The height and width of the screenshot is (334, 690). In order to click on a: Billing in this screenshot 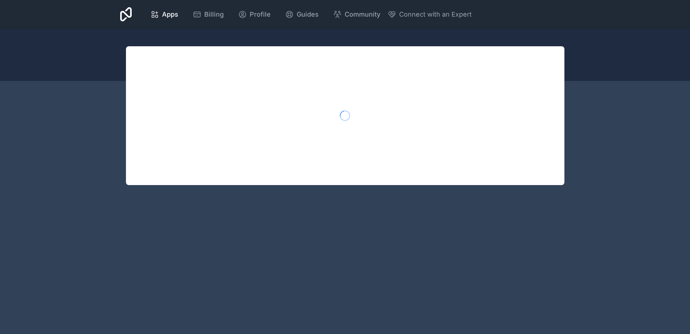, I will do `click(208, 14)`.